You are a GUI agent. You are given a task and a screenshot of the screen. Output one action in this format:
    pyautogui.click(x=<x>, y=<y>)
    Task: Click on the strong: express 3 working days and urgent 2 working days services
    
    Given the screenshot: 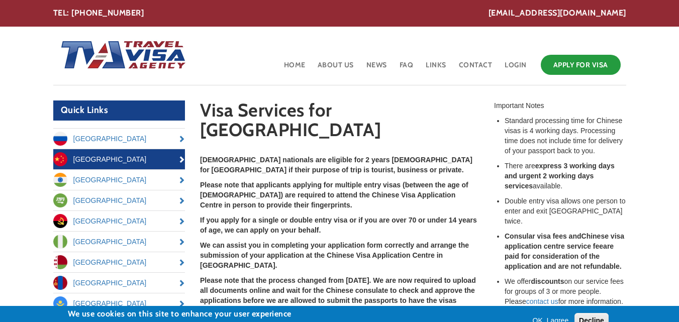 What is the action you would take?
    pyautogui.click(x=560, y=176)
    